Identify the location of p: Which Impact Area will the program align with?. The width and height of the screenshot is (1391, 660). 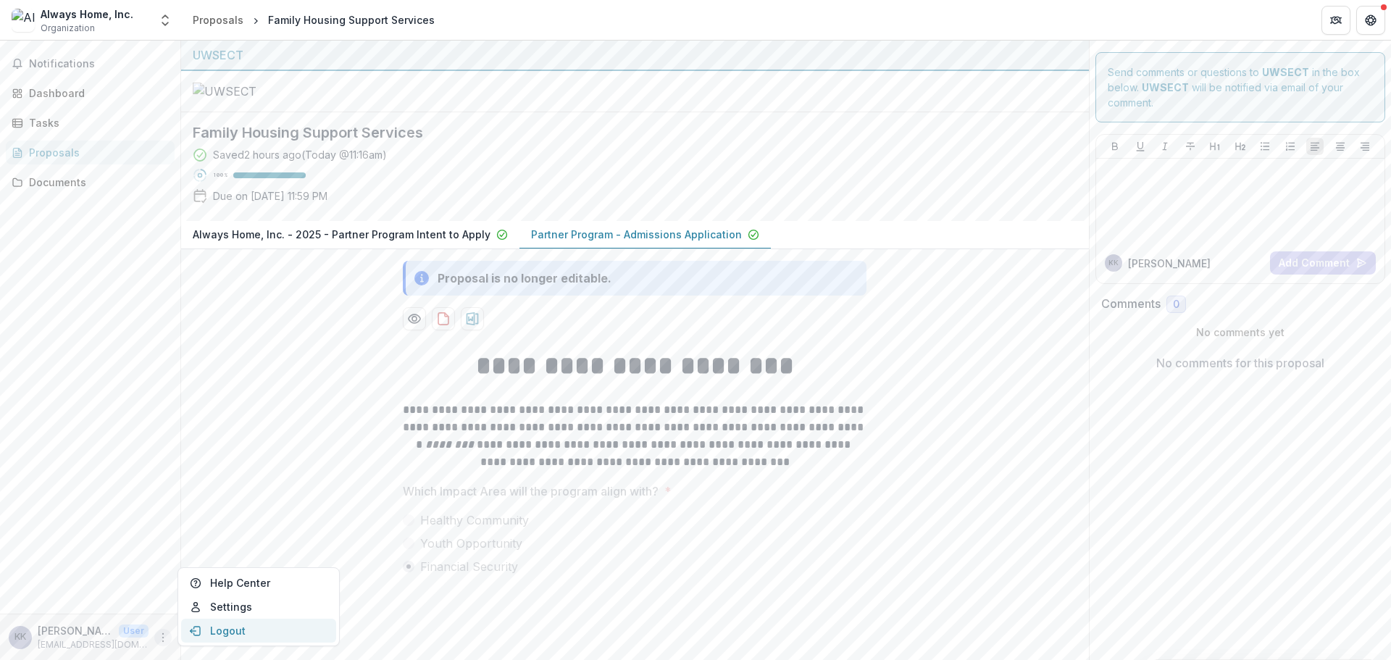
(530, 491).